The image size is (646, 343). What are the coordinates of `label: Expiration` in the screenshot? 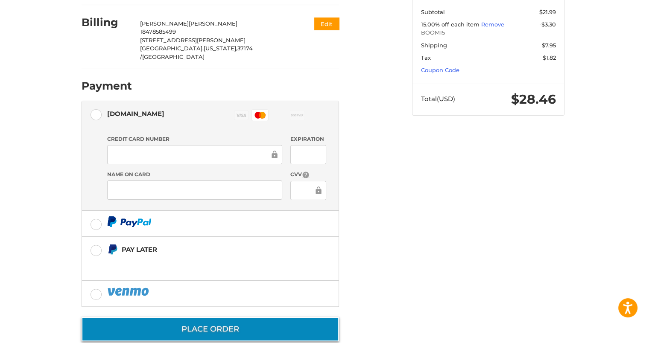 It's located at (308, 139).